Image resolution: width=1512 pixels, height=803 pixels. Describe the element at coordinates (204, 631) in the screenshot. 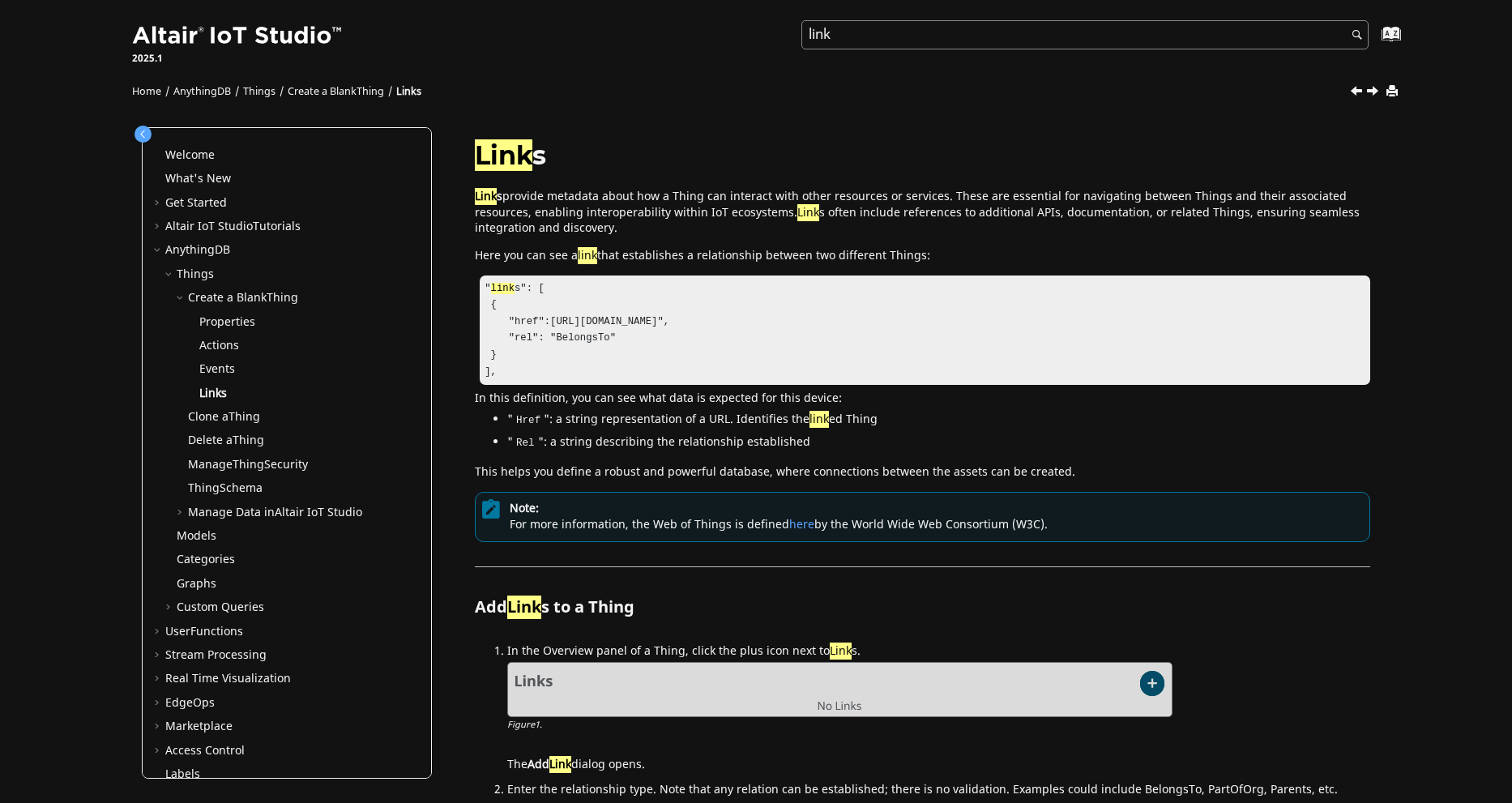

I see `a: UserFunctions` at that location.